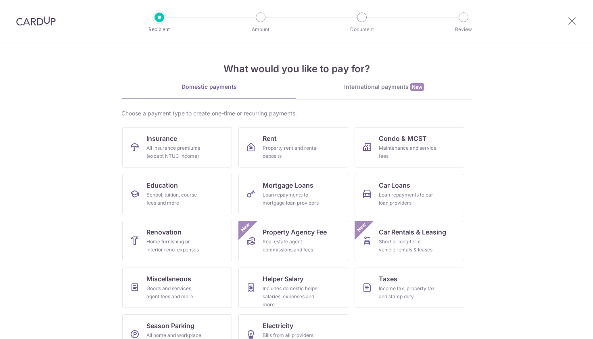  Describe the element at coordinates (409, 288) in the screenshot. I see `a: TaxesIncome tax, property tax and stamp duty` at that location.